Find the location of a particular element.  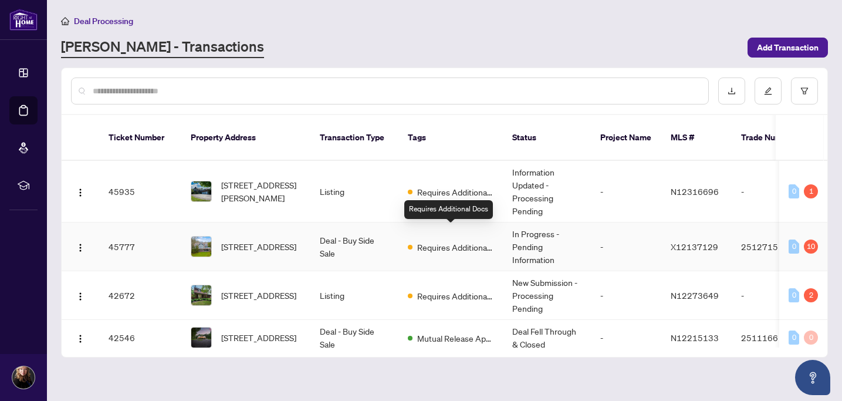

span: Add Transaction is located at coordinates (788, 48).